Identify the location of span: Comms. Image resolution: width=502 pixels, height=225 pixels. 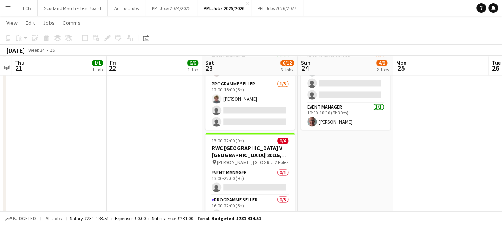
(71, 23).